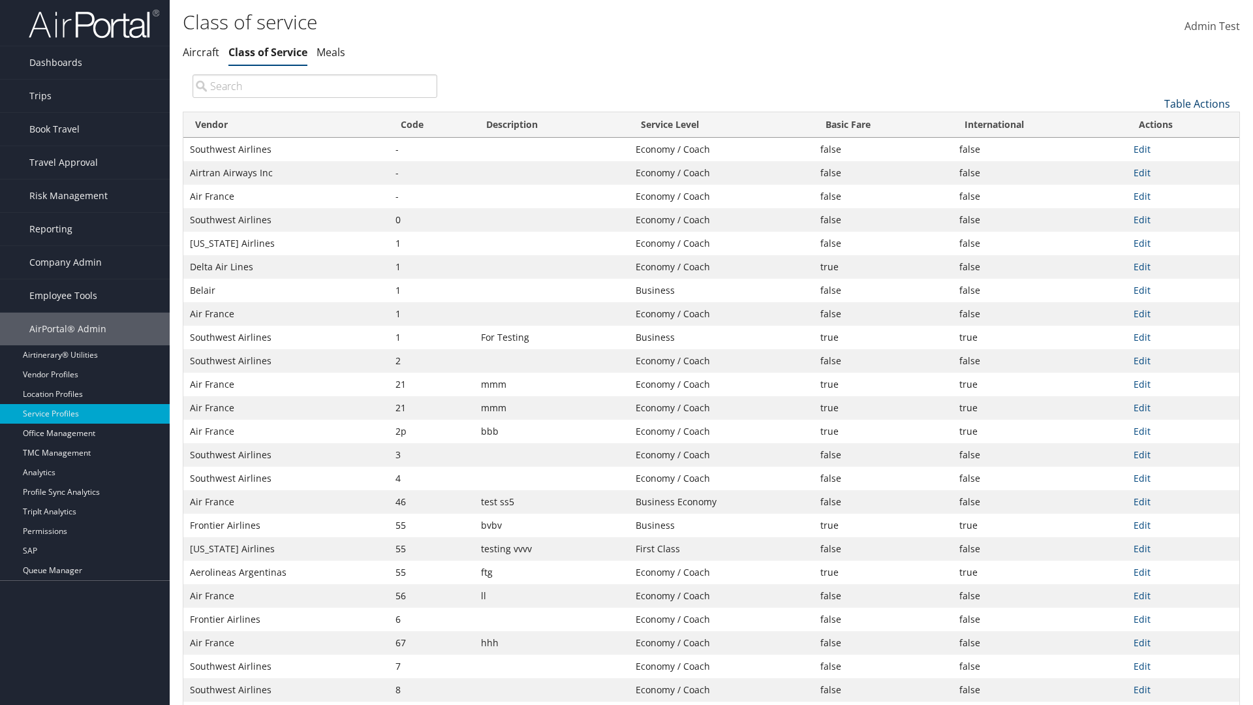 Image resolution: width=1253 pixels, height=705 pixels. Describe the element at coordinates (315, 86) in the screenshot. I see `input: Search` at that location.